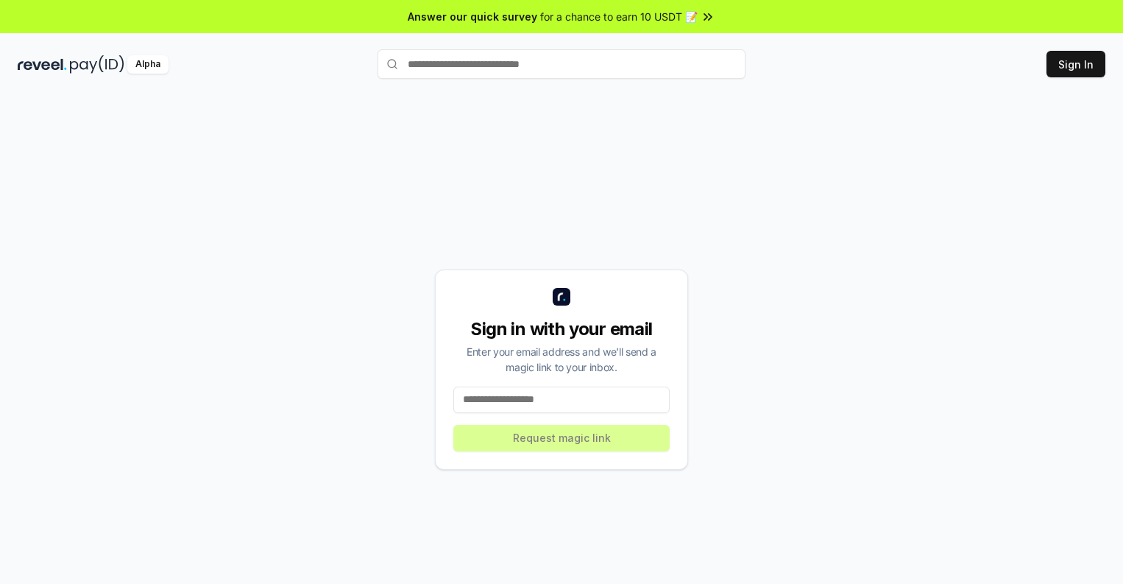 Image resolution: width=1123 pixels, height=584 pixels. I want to click on span: for a chance to earn 10 USDT 📝, so click(619, 16).